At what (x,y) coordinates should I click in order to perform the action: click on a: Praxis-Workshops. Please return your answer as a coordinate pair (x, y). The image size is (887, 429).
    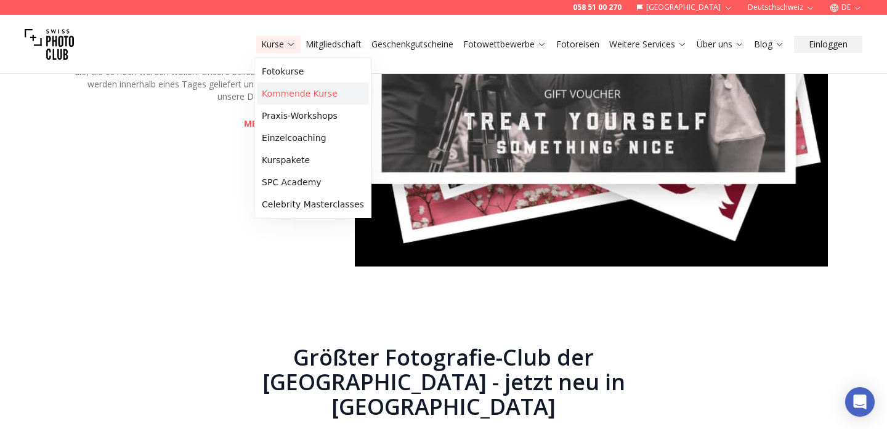
    Looking at the image, I should click on (313, 116).